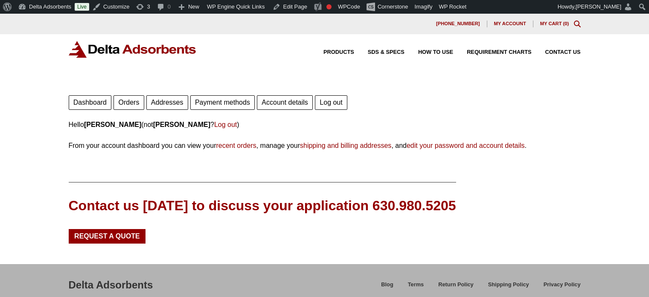  I want to click on span: Blog, so click(387, 284).